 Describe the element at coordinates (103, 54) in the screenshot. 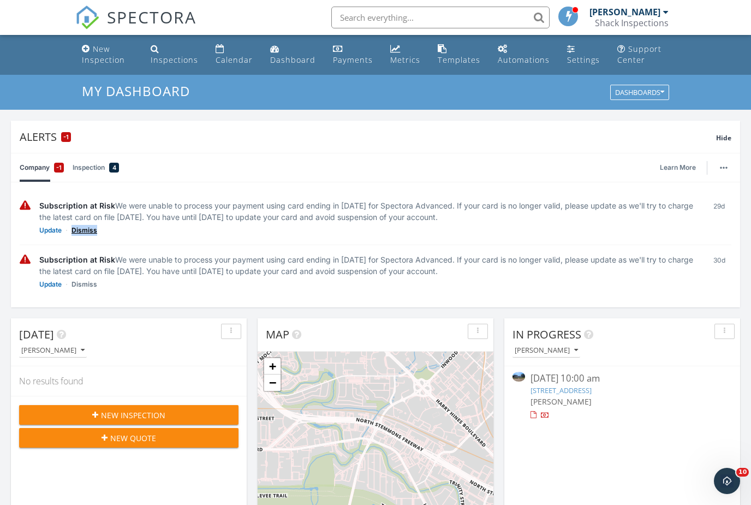

I see `div: New Inspection` at that location.